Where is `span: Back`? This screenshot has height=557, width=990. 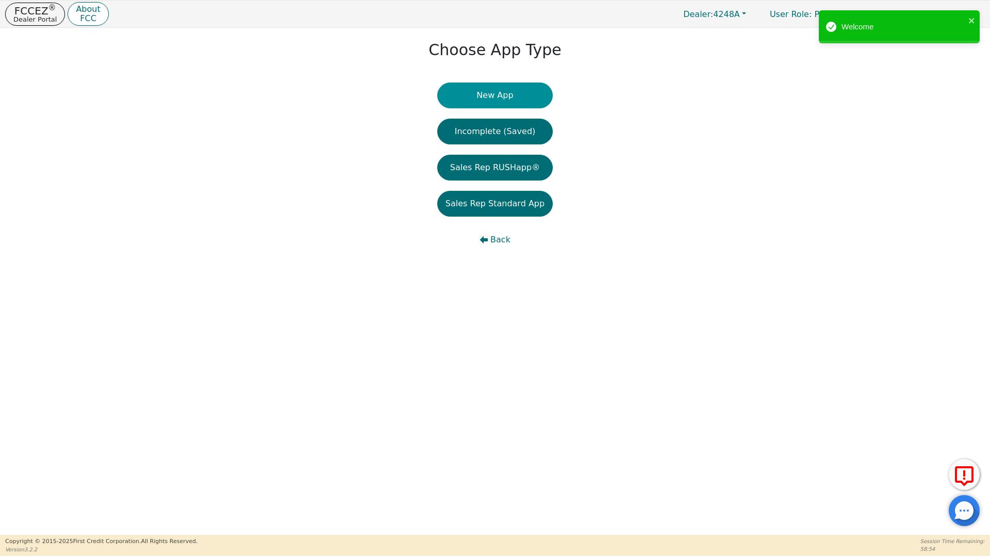 span: Back is located at coordinates (500, 240).